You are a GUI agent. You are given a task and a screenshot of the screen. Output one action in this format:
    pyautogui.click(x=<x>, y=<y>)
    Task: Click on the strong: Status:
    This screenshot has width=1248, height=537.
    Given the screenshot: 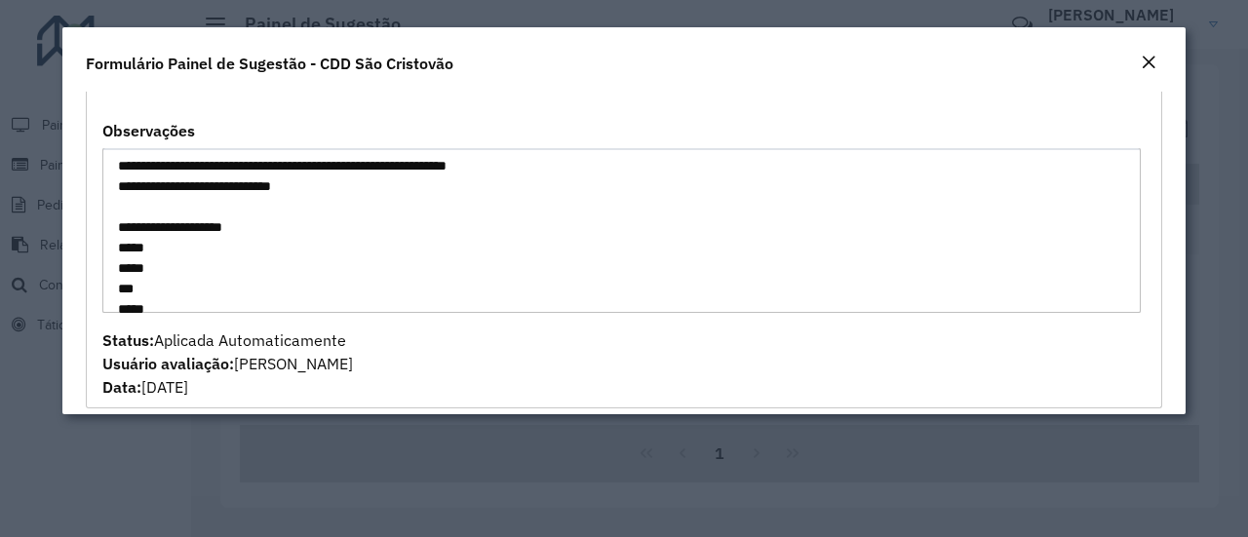 What is the action you would take?
    pyautogui.click(x=128, y=340)
    